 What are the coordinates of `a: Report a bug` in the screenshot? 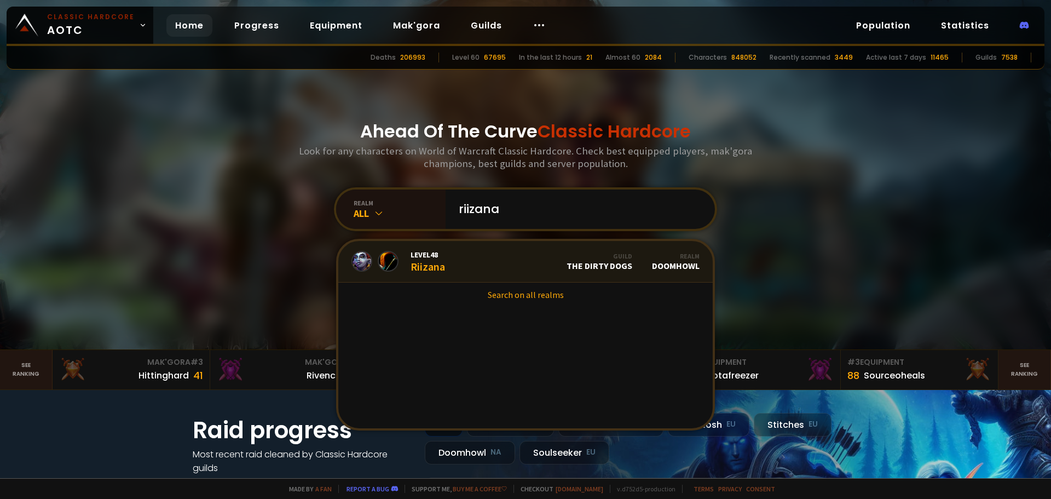 It's located at (368, 488).